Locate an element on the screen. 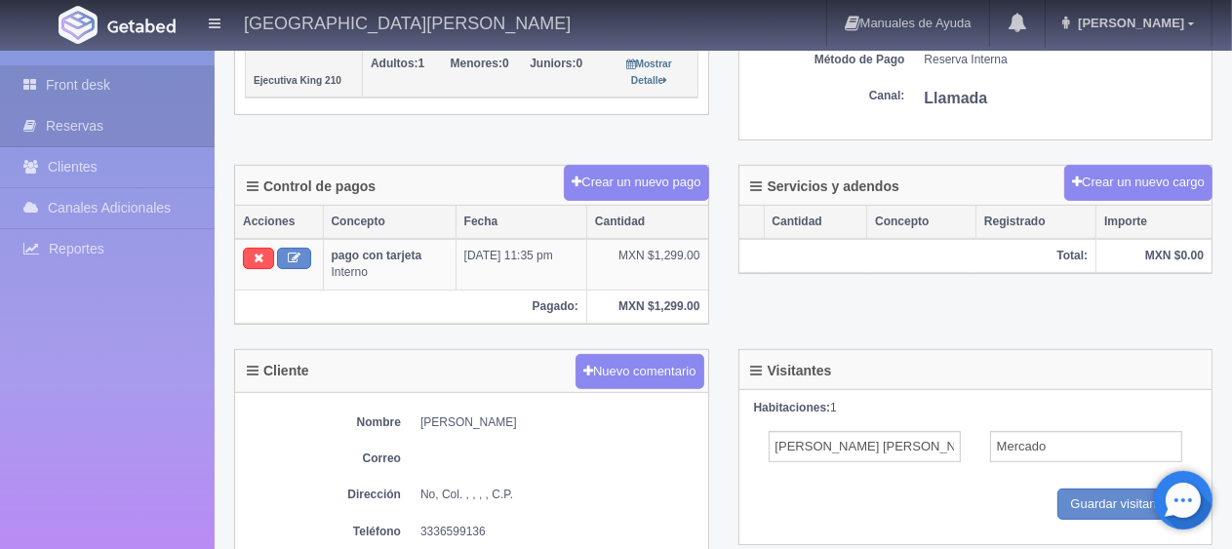  input: Apellidos del Adulto is located at coordinates (1085, 447).